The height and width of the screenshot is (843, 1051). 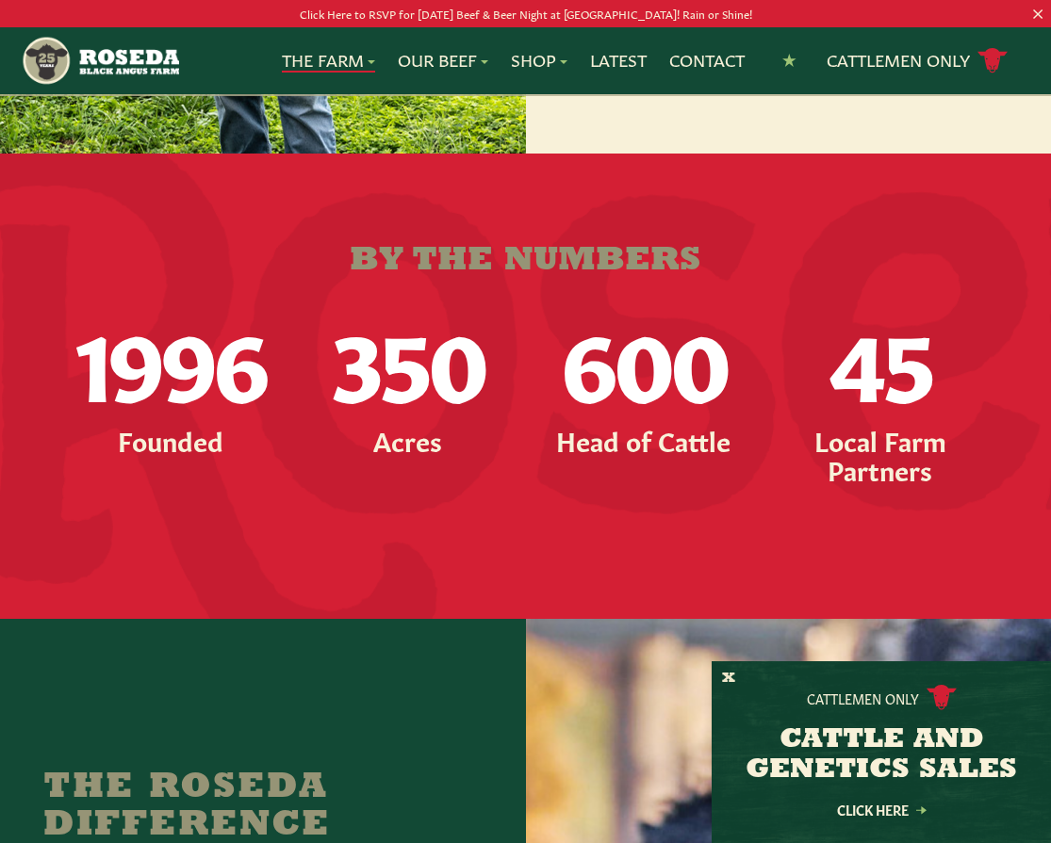 I want to click on a: Cattlemen Only, so click(x=917, y=60).